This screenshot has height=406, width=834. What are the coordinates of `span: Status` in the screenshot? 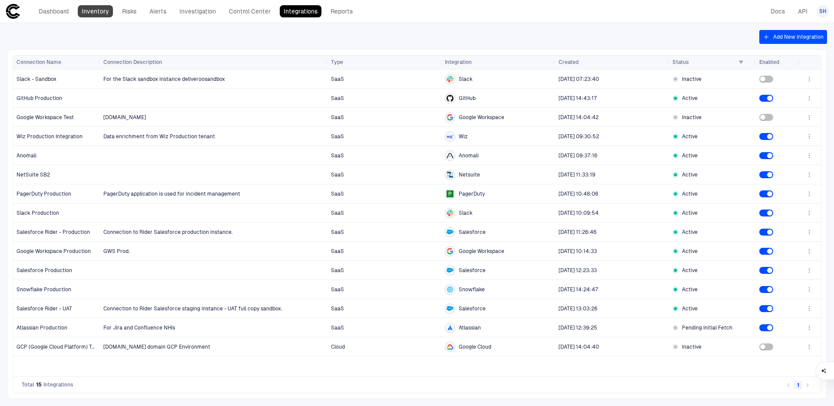 It's located at (681, 62).